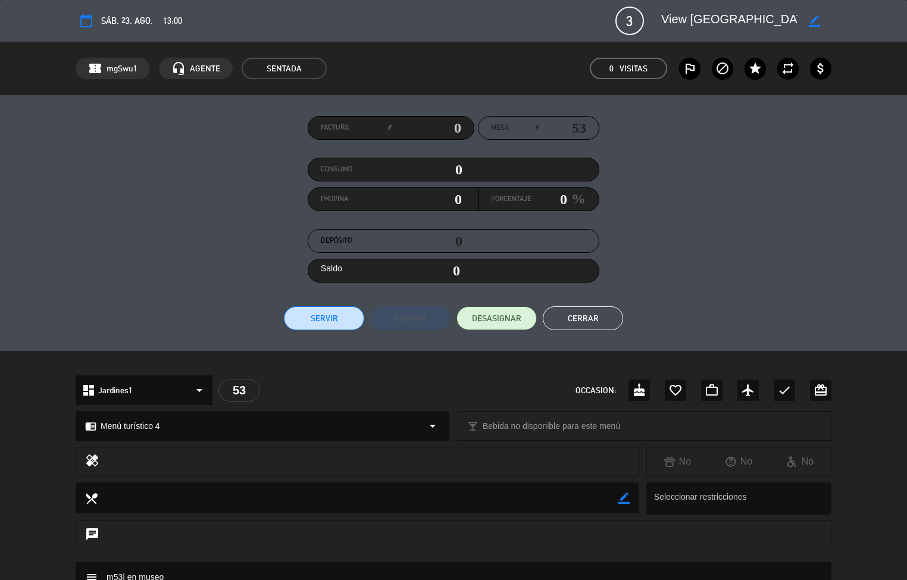 This screenshot has height=580, width=907. What do you see at coordinates (675, 390) in the screenshot?
I see `i: favorite_border` at bounding box center [675, 390].